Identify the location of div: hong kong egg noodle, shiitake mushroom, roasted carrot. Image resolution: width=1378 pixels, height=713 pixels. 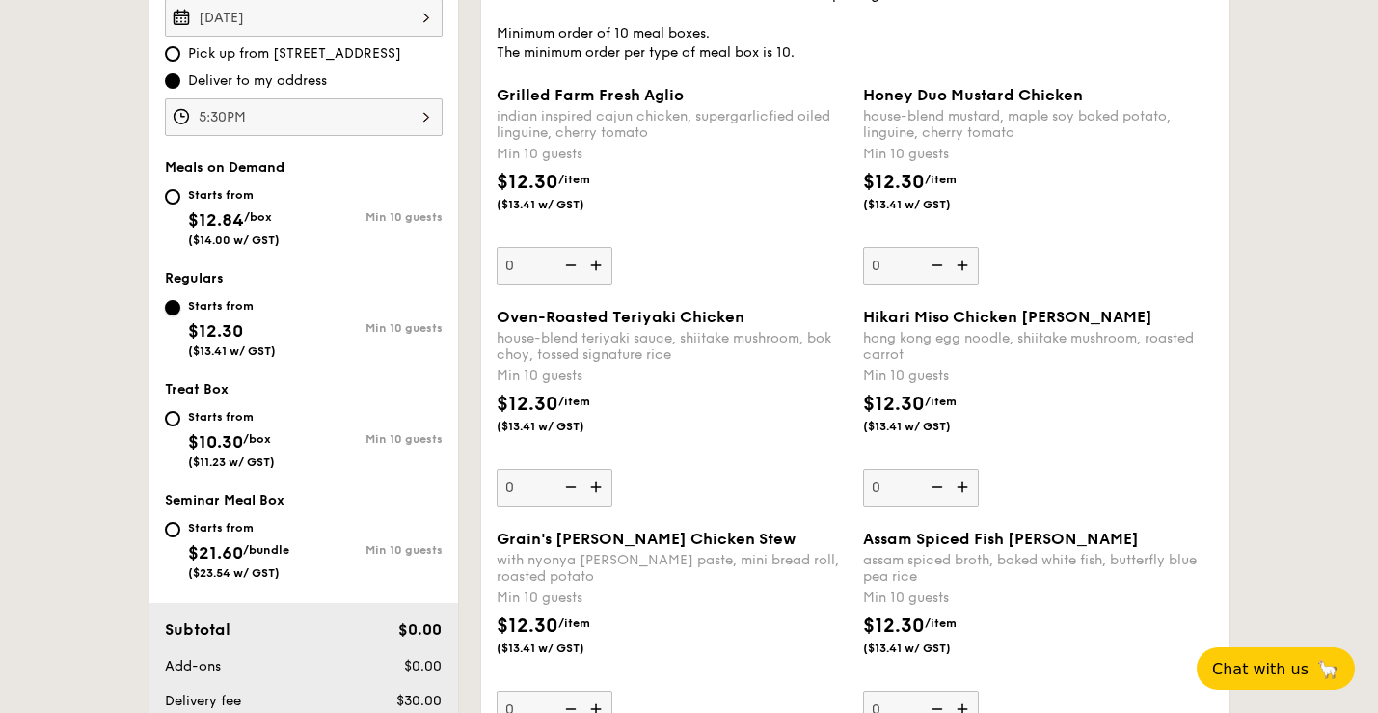
(1039, 346).